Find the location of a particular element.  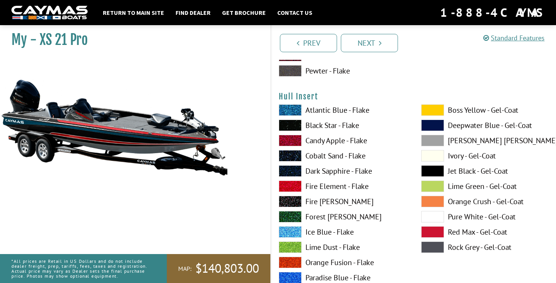

span: $140,803.00 is located at coordinates (227, 269).